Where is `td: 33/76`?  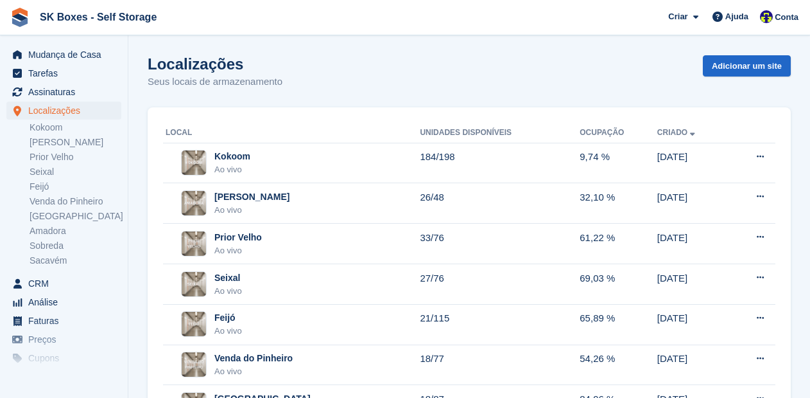 td: 33/76 is located at coordinates (500, 243).